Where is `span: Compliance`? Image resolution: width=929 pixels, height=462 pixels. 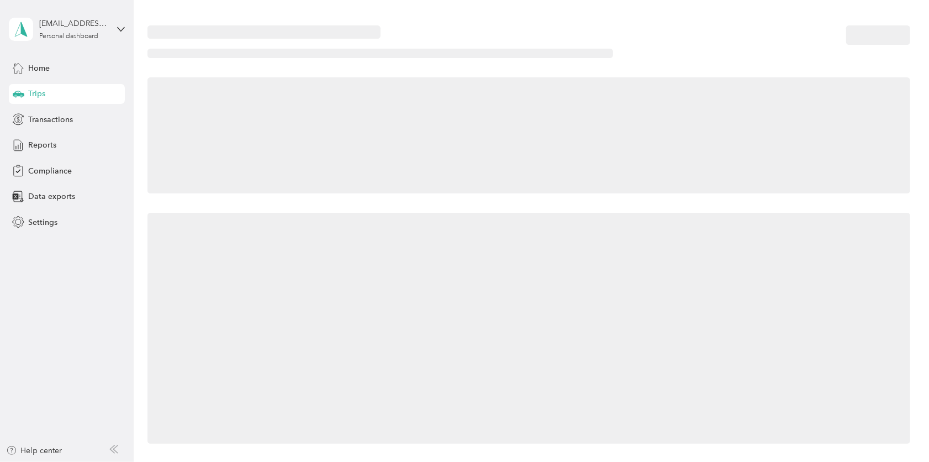
span: Compliance is located at coordinates (50, 171).